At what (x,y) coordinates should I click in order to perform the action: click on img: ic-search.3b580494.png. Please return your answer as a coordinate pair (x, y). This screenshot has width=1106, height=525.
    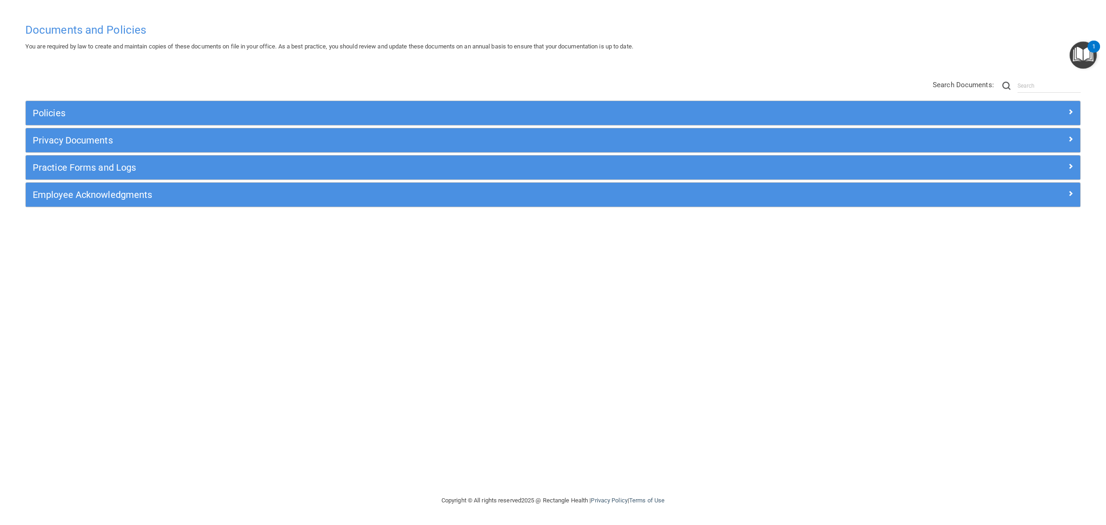
    Looking at the image, I should click on (1007, 86).